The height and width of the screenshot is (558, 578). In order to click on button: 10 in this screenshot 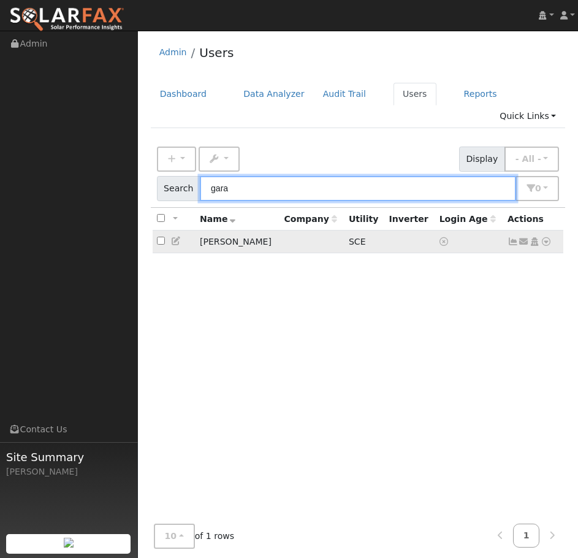, I will do `click(174, 536)`.